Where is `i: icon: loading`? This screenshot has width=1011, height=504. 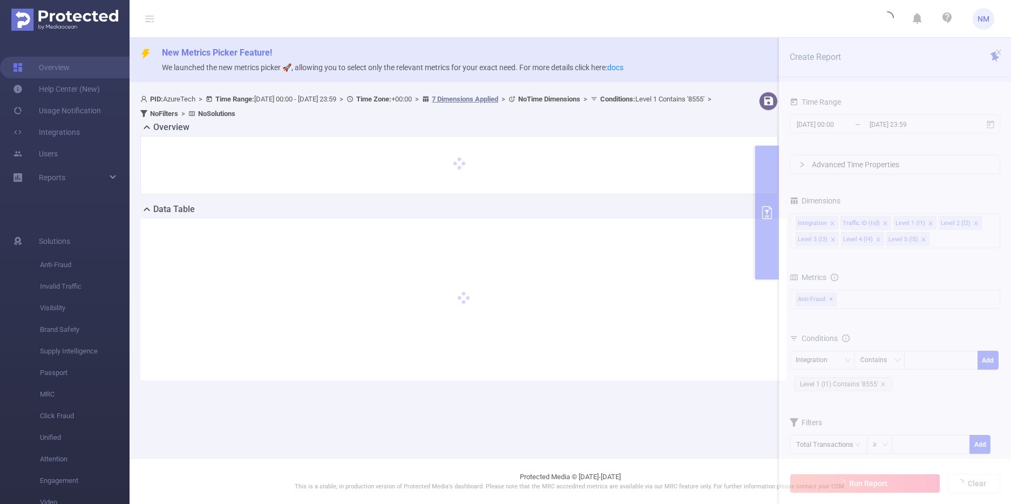
i: icon: loading is located at coordinates (887, 19).